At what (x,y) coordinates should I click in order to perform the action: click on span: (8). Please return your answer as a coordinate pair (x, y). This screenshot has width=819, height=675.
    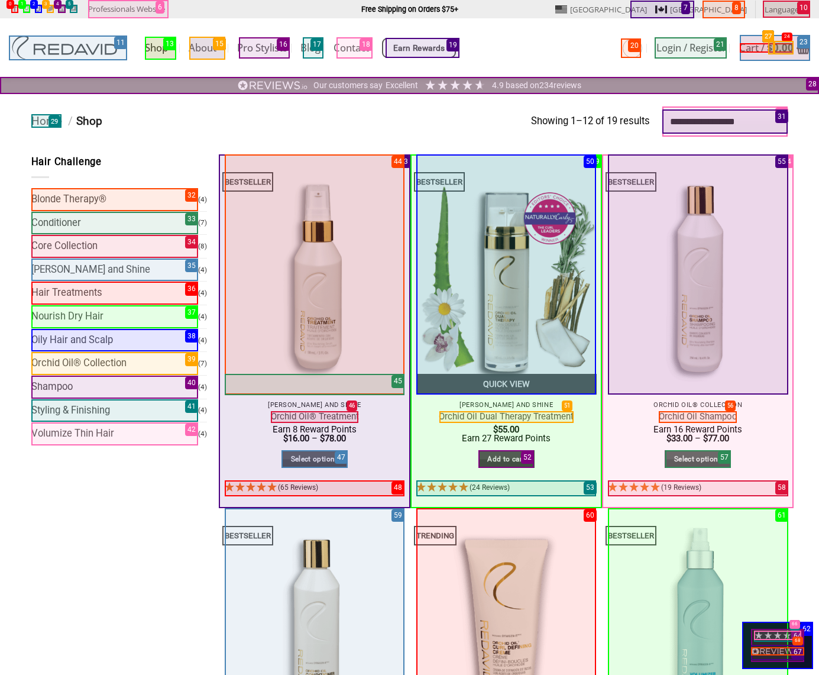
    Looking at the image, I should click on (202, 246).